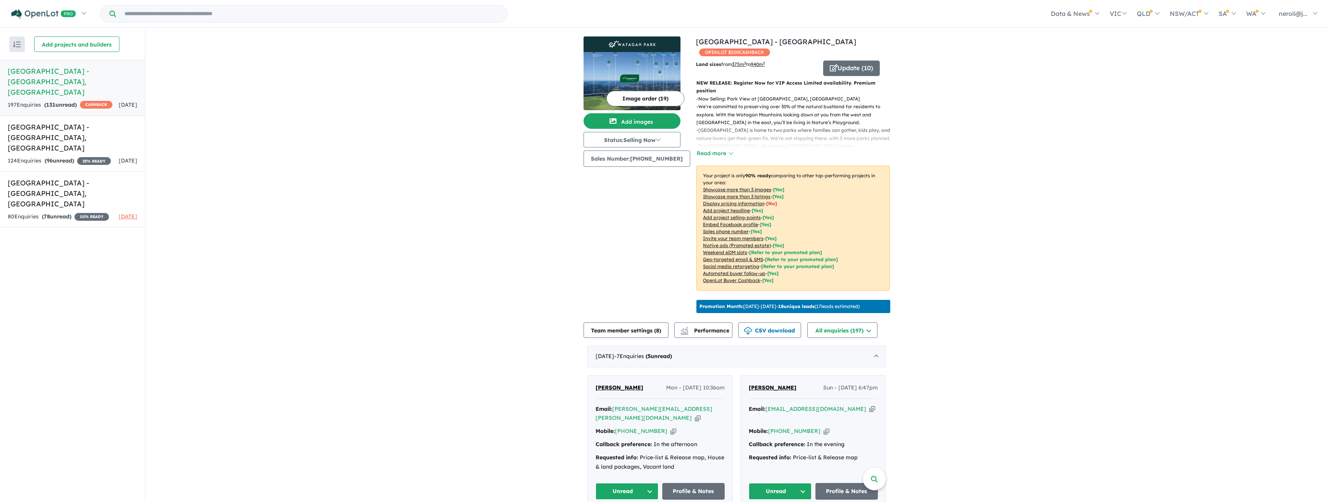 The width and height of the screenshot is (1328, 502). What do you see at coordinates (796, 114) in the screenshot?
I see `p: - We’re committed to preserving over 30% of the natural bushland for residents to explore. With t...` at bounding box center [796, 114].